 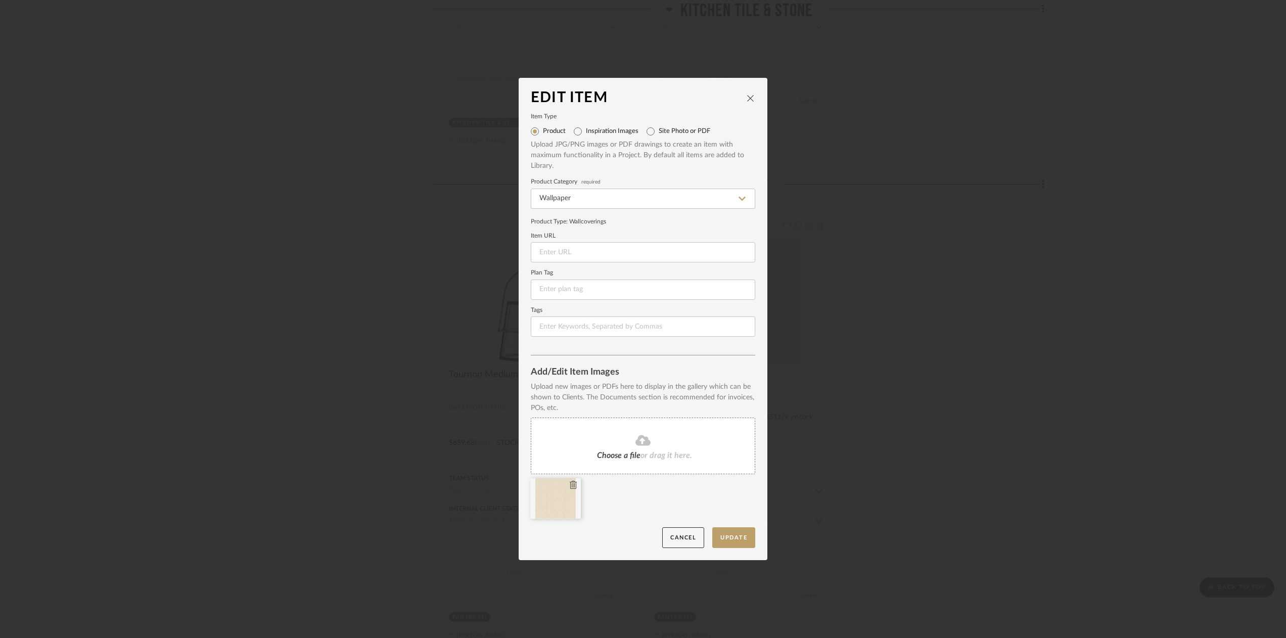 What do you see at coordinates (643, 155) in the screenshot?
I see `div: Upload JPG/PNG images or PDF drawings to create an item with maximum functionality in a Project. ...` at bounding box center [643, 155].